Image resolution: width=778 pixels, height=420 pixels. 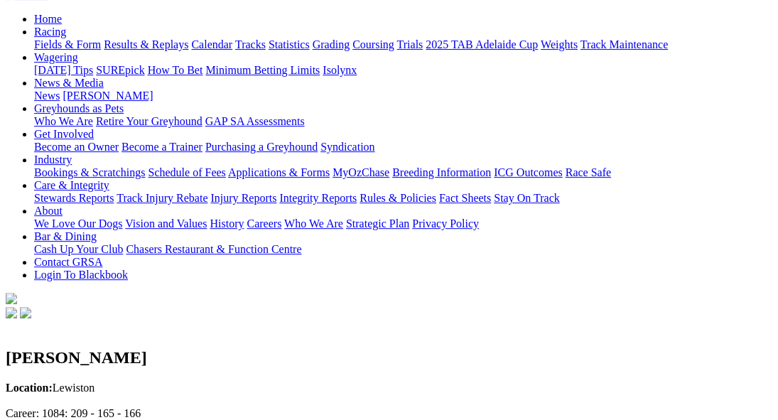 I want to click on div: Wagering, so click(x=403, y=70).